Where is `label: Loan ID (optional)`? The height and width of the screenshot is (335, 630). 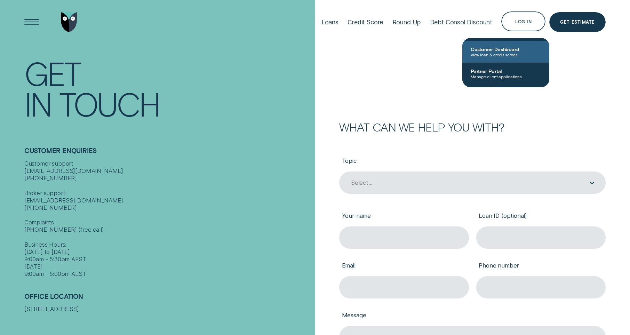 label: Loan ID (optional) is located at coordinates (541, 216).